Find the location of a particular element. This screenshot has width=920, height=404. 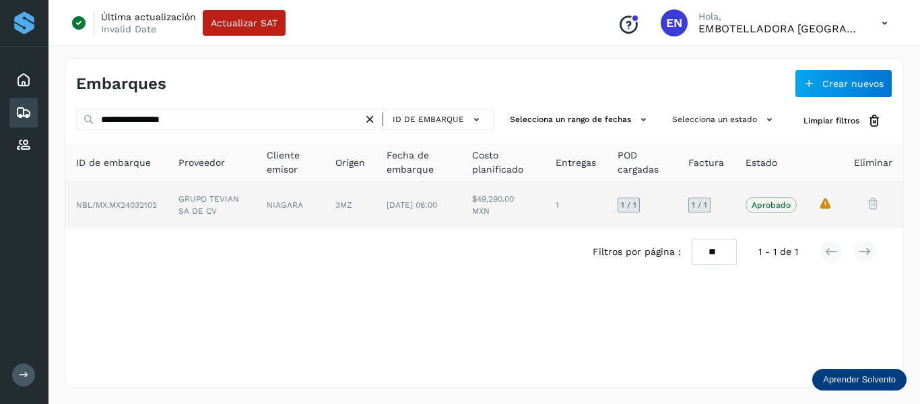

span: POD cargadas is located at coordinates (642, 162).